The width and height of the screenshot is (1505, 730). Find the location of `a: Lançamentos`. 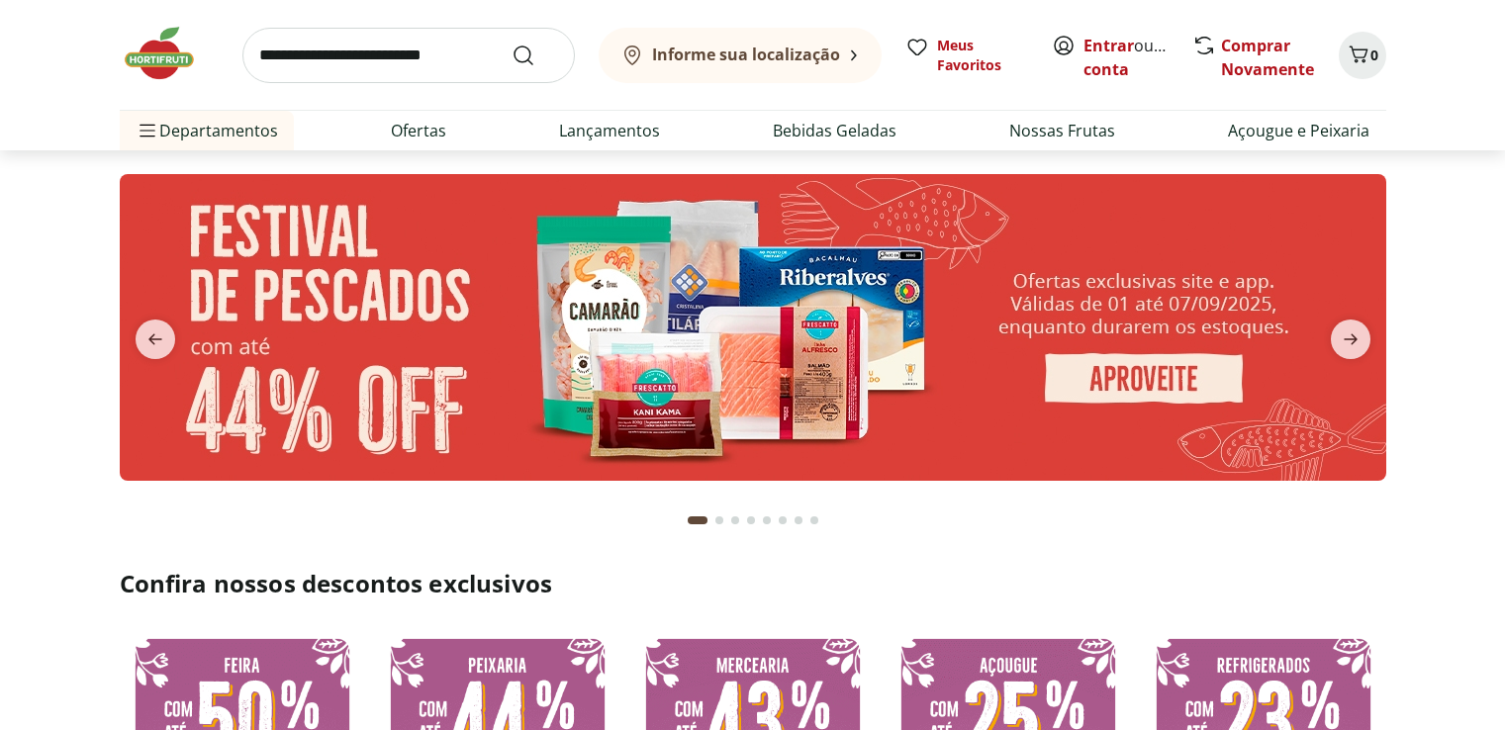

a: Lançamentos is located at coordinates (610, 131).